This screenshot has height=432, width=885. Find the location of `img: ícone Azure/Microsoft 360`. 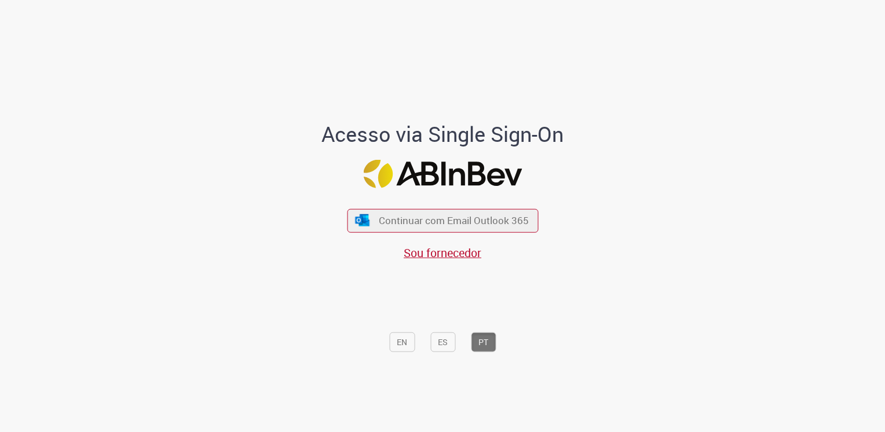

img: ícone Azure/Microsoft 360 is located at coordinates (362, 220).